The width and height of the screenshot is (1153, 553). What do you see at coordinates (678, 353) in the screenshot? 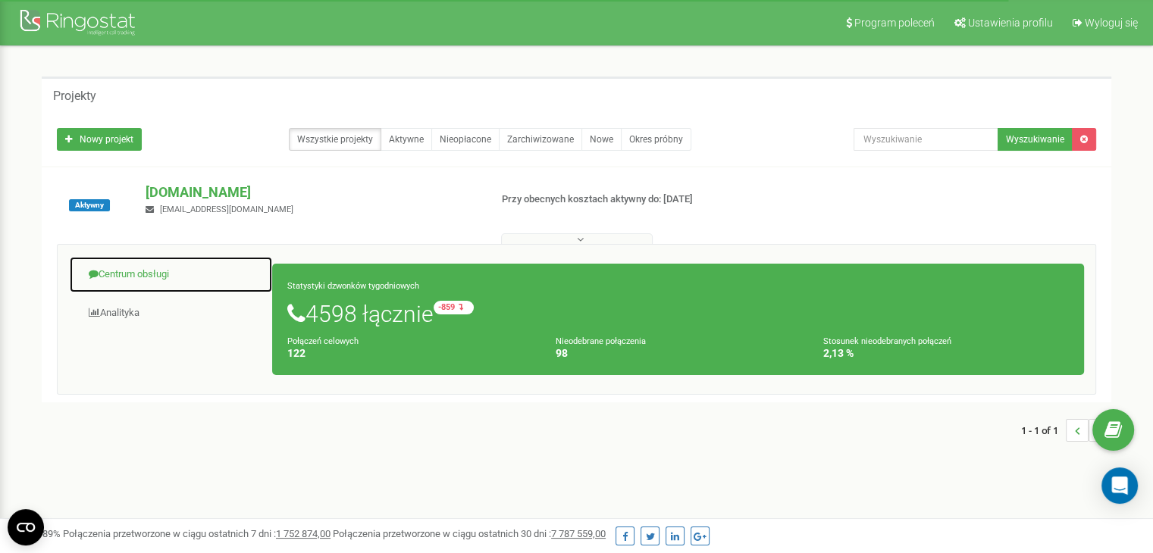
I see `h4: 98` at bounding box center [678, 353].